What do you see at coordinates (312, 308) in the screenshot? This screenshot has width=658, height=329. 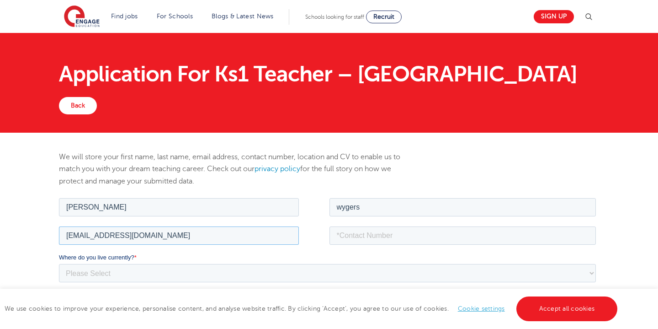 I see `span: We use cookies to improve your experience, personalise content, and analyse website traffic. By c...` at bounding box center [312, 308].